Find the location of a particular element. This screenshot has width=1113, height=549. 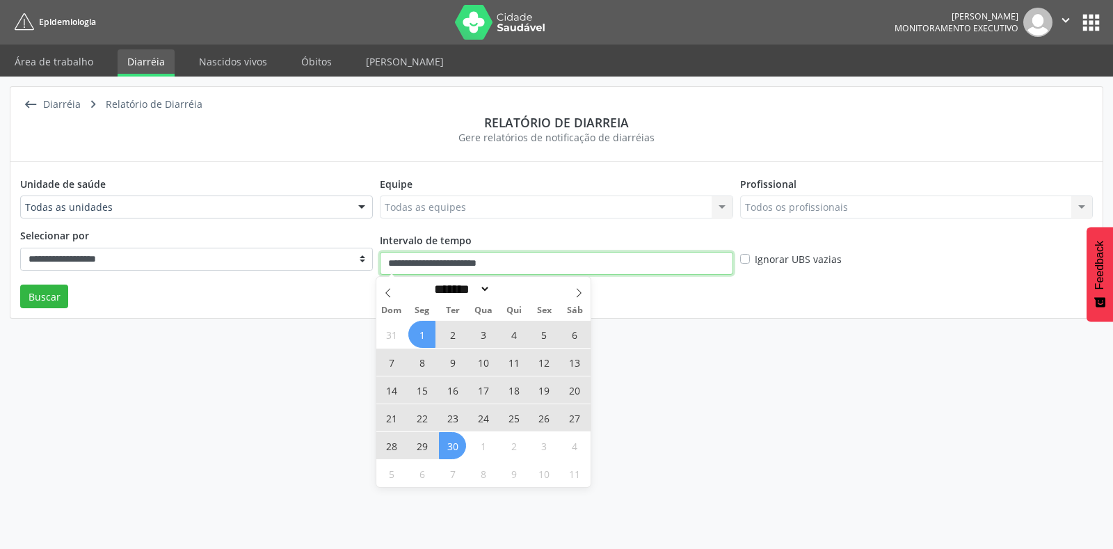

span: Agosto 31, 2025 is located at coordinates (391, 334).